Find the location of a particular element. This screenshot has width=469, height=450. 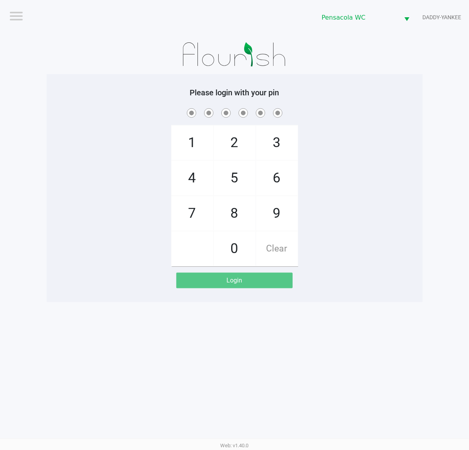

button: Select is located at coordinates (407, 17).